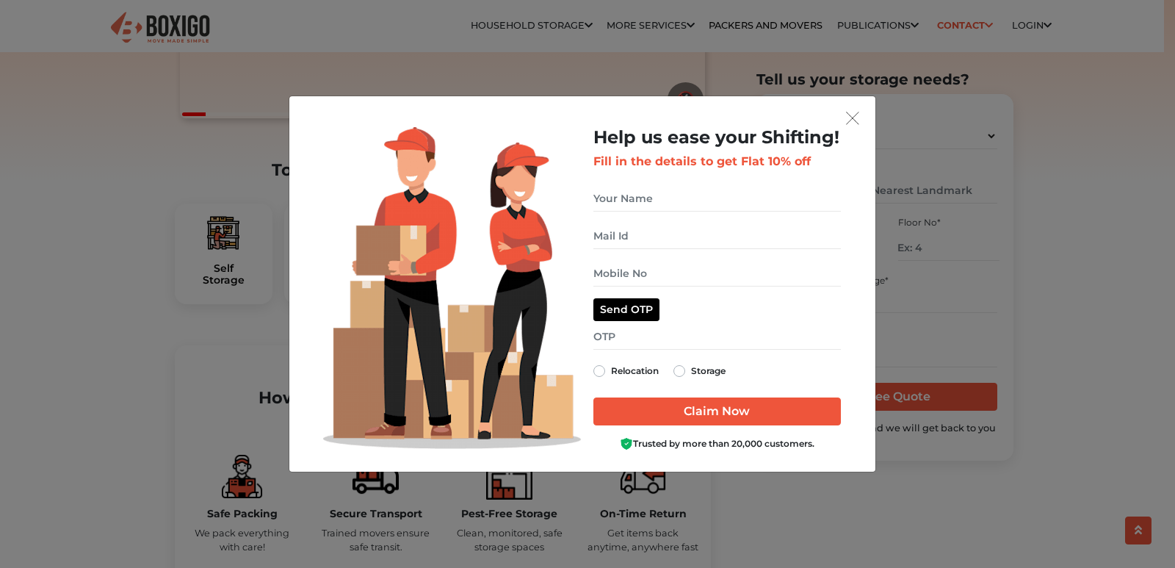 The width and height of the screenshot is (1175, 568). What do you see at coordinates (635, 371) in the screenshot?
I see `label: Relocation` at bounding box center [635, 371].